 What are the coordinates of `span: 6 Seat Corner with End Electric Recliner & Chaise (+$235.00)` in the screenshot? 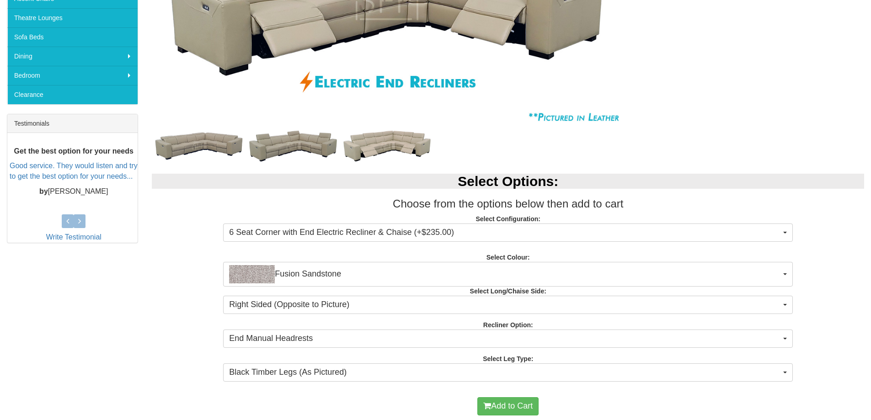 It's located at (505, 233).